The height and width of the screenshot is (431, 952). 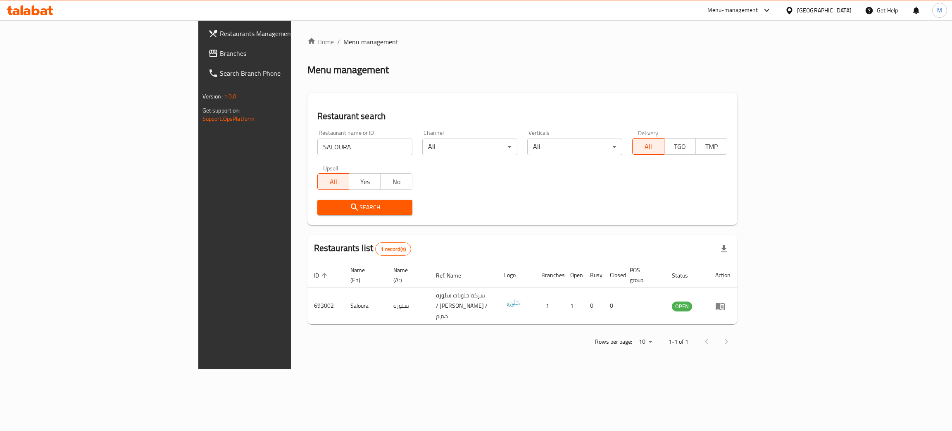 What do you see at coordinates (574, 275) in the screenshot?
I see `th: Open` at bounding box center [574, 275].